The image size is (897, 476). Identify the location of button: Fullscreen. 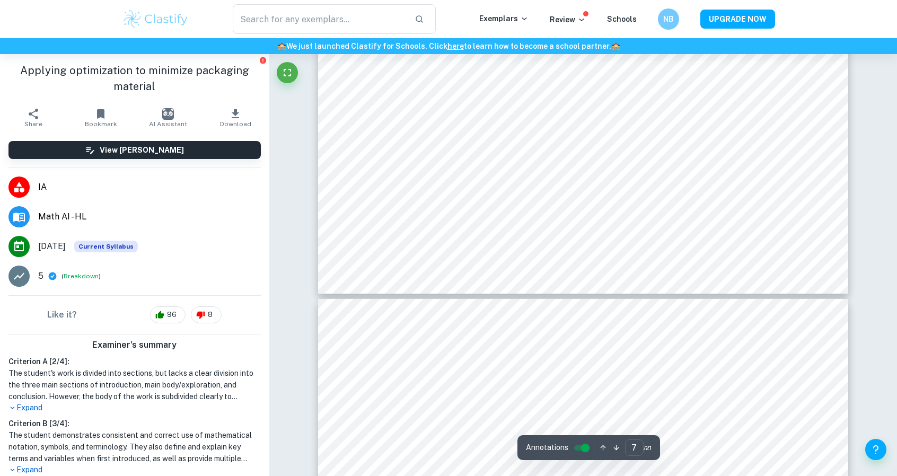
(287, 73).